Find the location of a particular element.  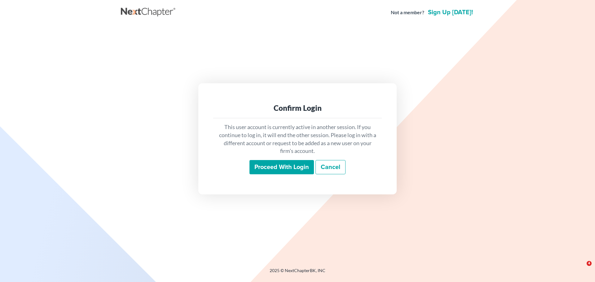

div: Confirm Login is located at coordinates (297, 108).